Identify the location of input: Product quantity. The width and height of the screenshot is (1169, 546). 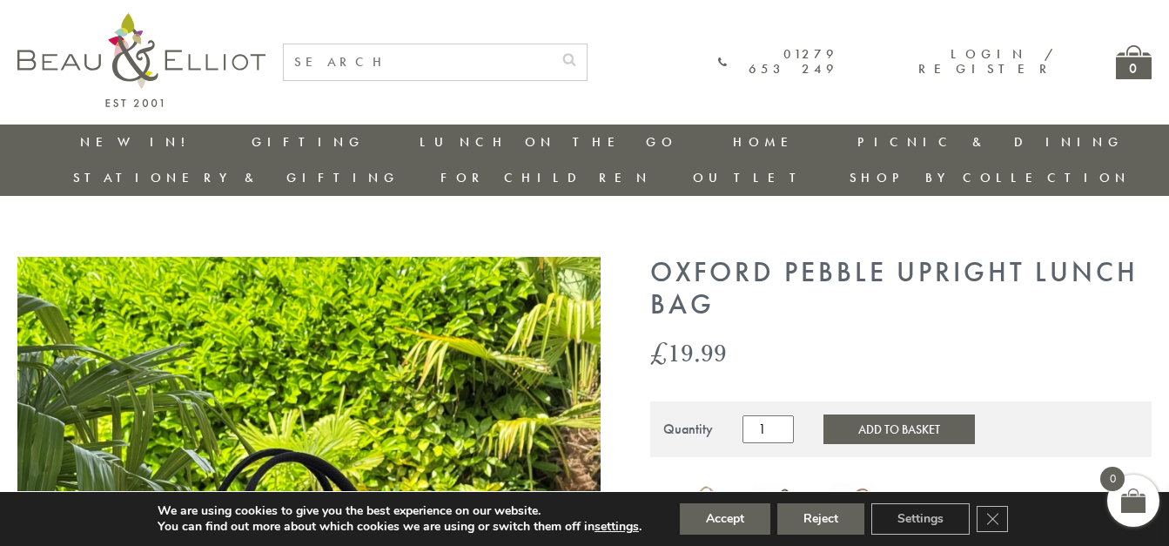
(768, 429).